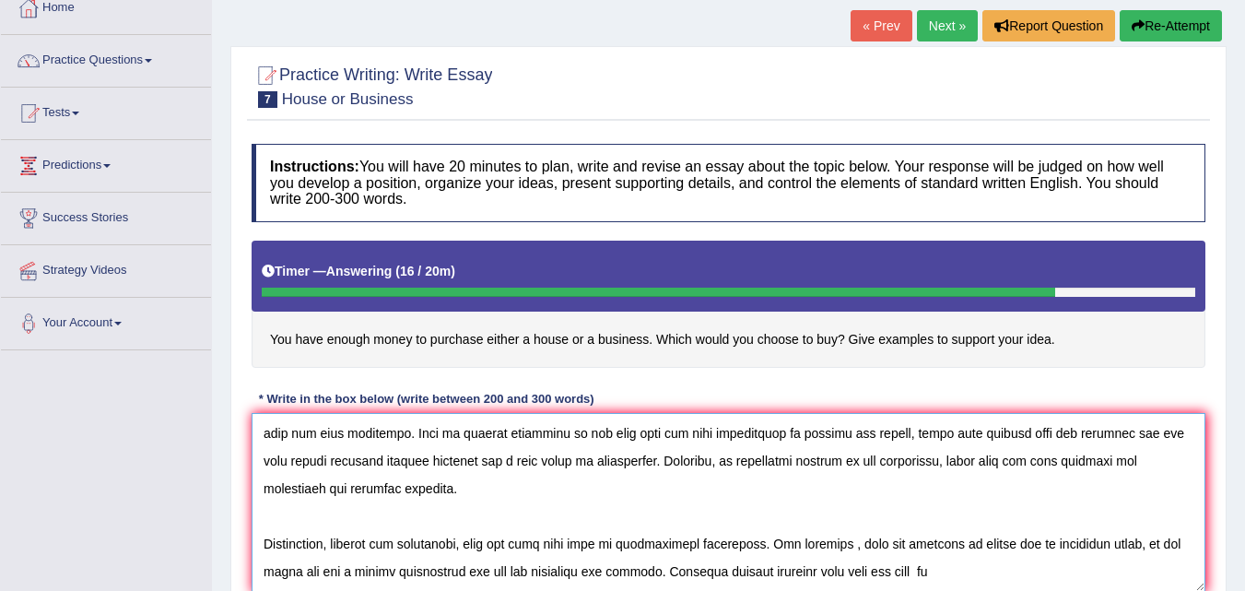 The width and height of the screenshot is (1245, 591). I want to click on b: Answering, so click(360, 271).